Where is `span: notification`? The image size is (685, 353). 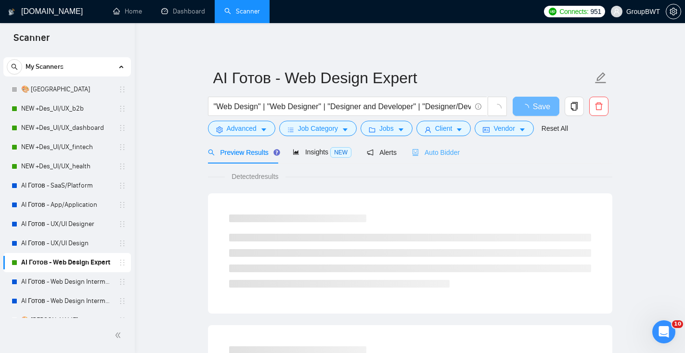 span: notification is located at coordinates (370, 153).